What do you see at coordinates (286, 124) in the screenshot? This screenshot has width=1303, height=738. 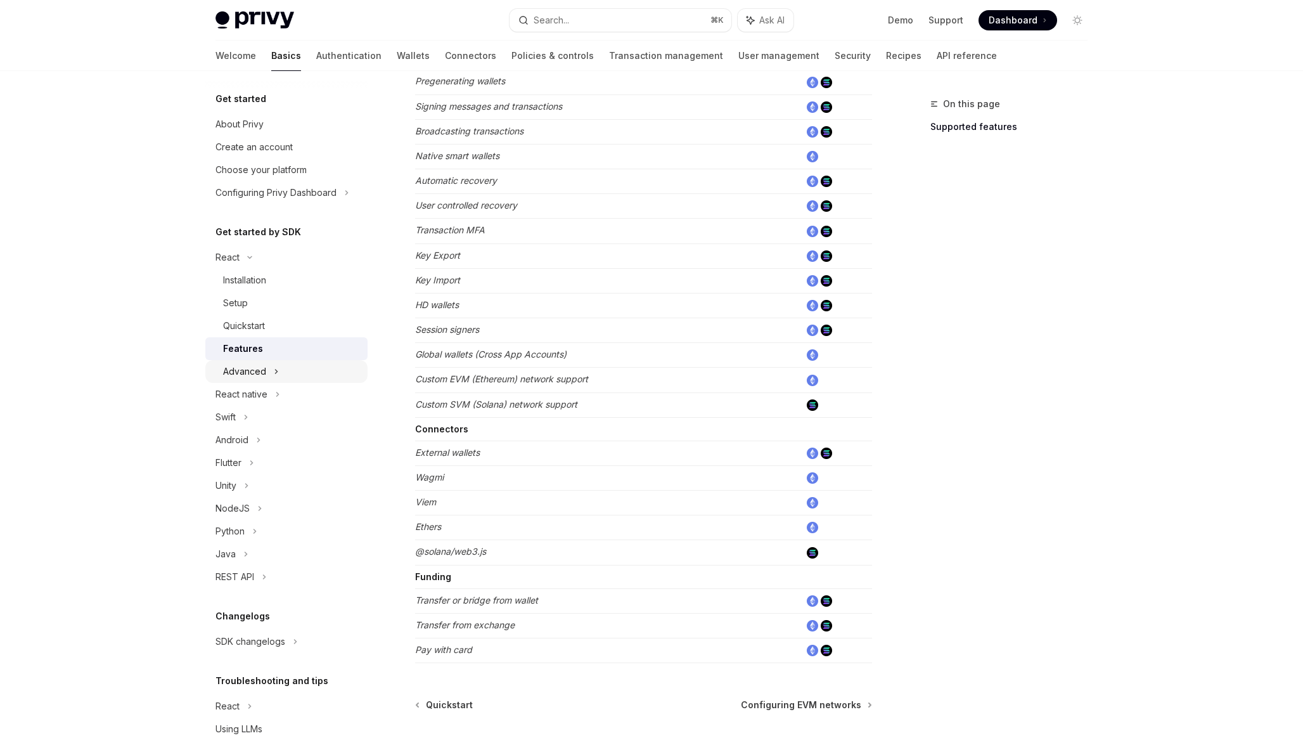 I see `a: About Privy` at bounding box center [286, 124].